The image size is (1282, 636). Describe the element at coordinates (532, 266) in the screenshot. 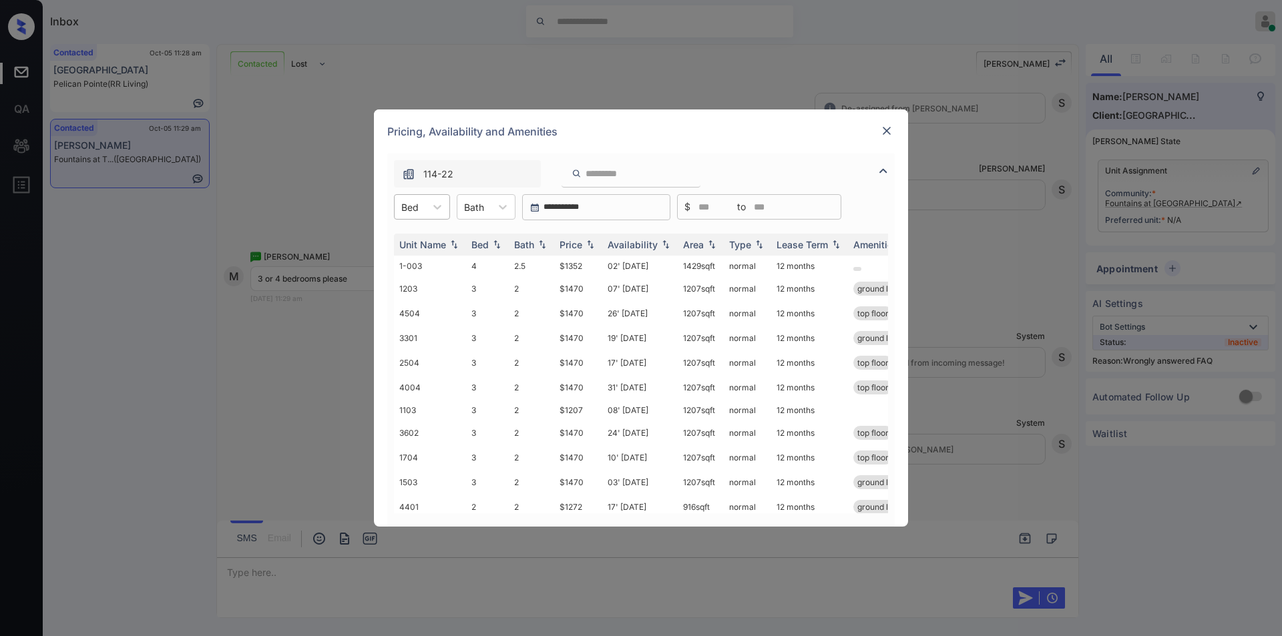

I see `td: 2.5` at that location.